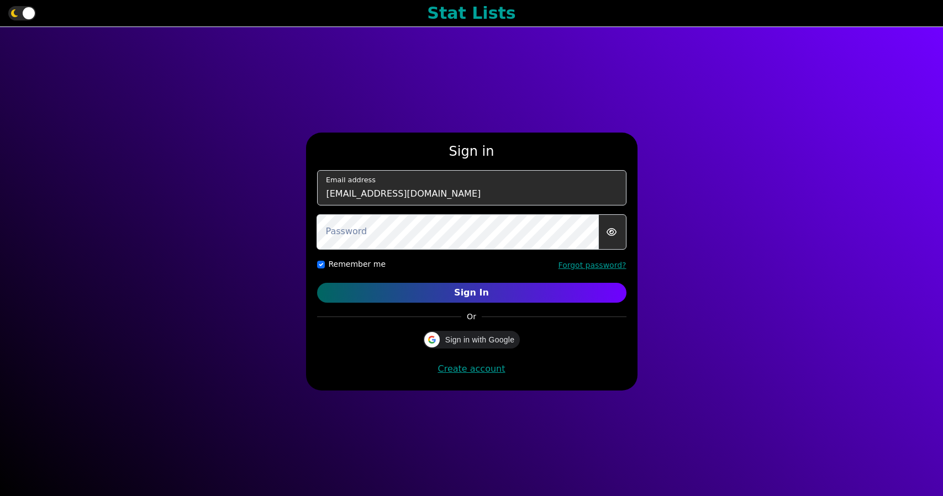 This screenshot has height=496, width=943. I want to click on span: Or, so click(471, 316).